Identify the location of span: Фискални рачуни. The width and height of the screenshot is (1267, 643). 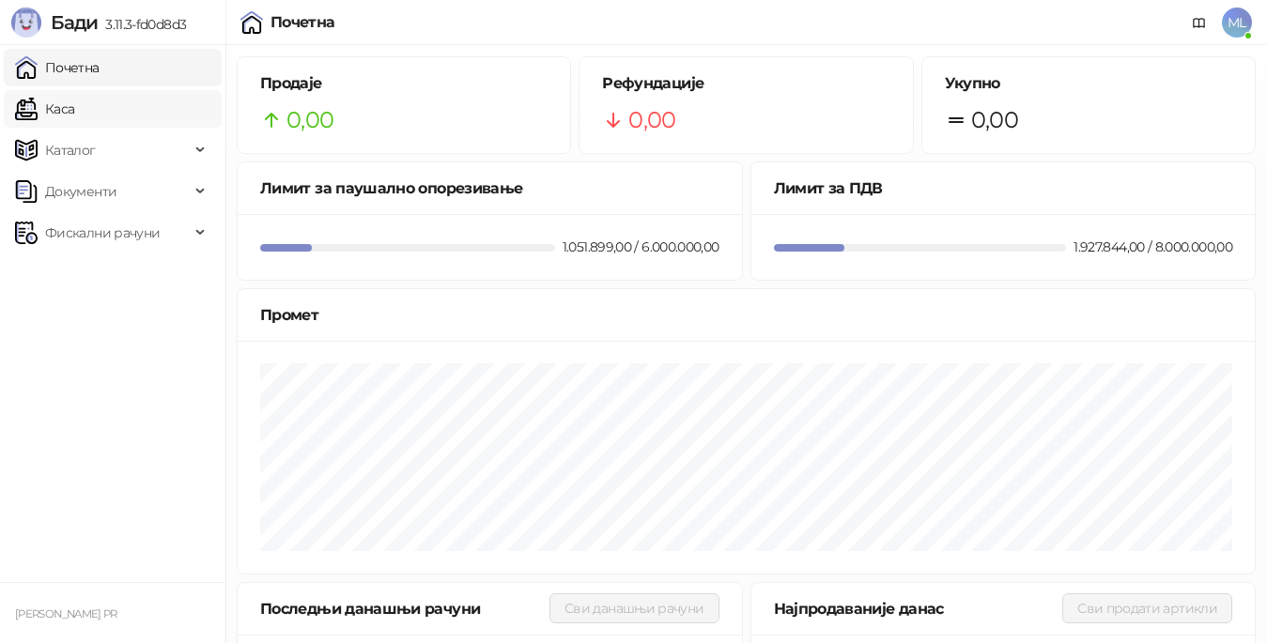
(102, 233).